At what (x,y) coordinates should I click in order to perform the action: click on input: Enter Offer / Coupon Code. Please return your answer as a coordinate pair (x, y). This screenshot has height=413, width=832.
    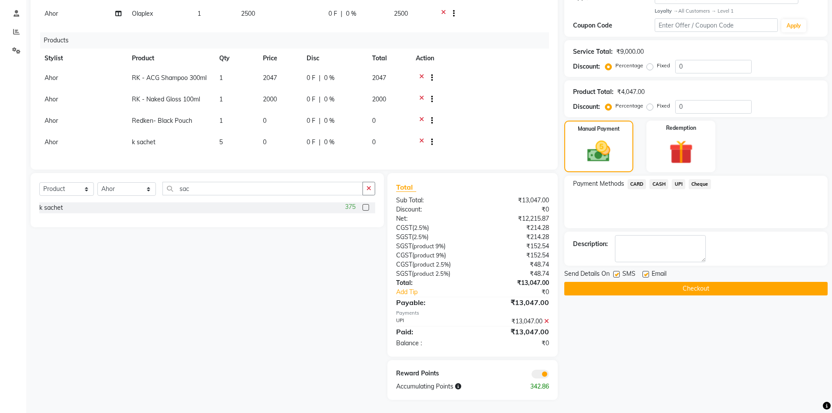
    Looking at the image, I should click on (717, 25).